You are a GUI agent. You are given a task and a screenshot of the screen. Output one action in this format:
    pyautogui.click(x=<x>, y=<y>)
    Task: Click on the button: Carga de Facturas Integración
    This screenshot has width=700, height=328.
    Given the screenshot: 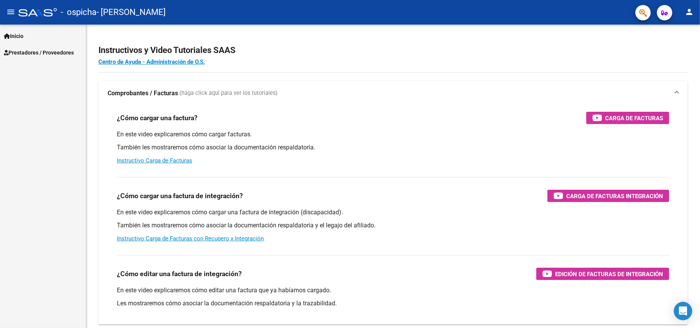 What is the action you would take?
    pyautogui.click(x=608, y=196)
    